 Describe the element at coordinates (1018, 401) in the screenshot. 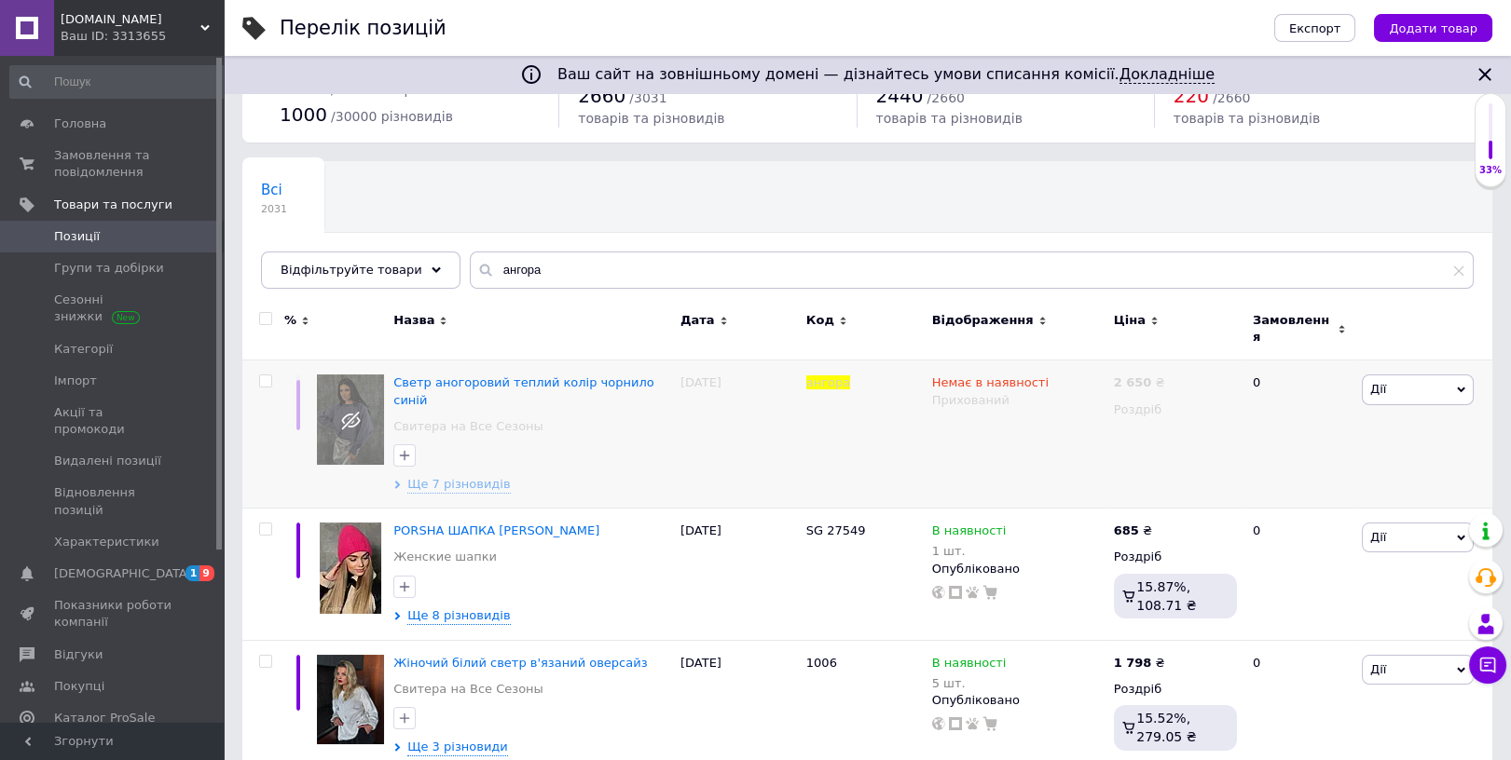

I see `div: Прихований` at that location.